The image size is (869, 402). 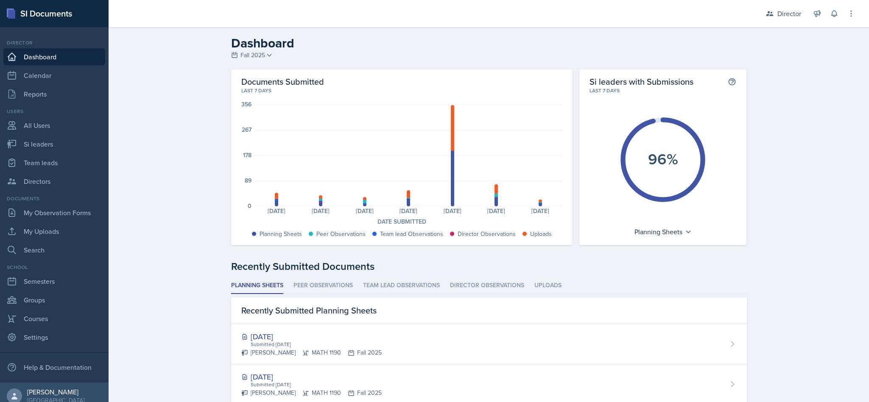 What do you see at coordinates (246, 130) in the screenshot?
I see `div: 267` at bounding box center [246, 130].